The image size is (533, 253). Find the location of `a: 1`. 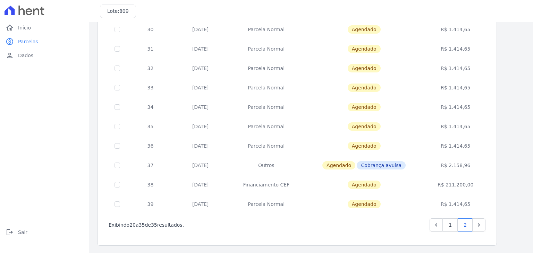

a: 1 is located at coordinates (450, 225).